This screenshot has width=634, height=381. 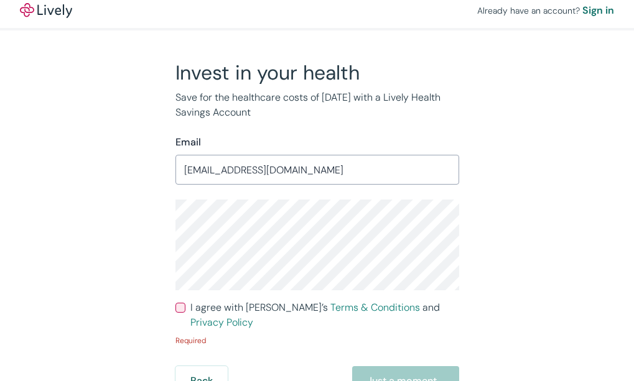 What do you see at coordinates (598, 11) in the screenshot?
I see `div: Sign in` at bounding box center [598, 11].